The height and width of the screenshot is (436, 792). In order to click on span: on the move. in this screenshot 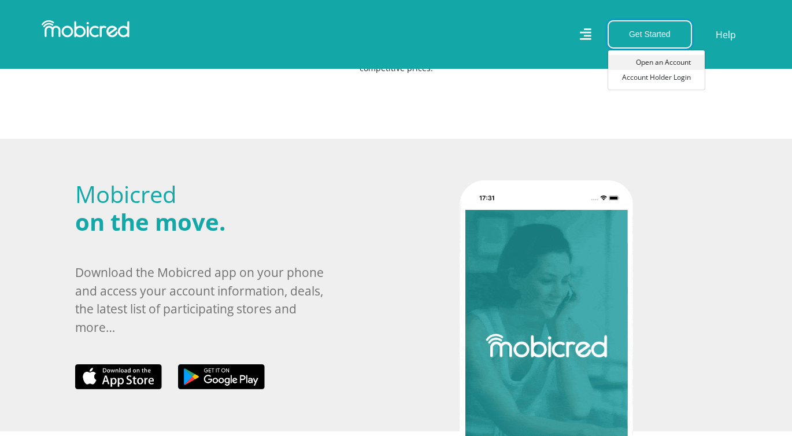, I will do `click(150, 222)`.